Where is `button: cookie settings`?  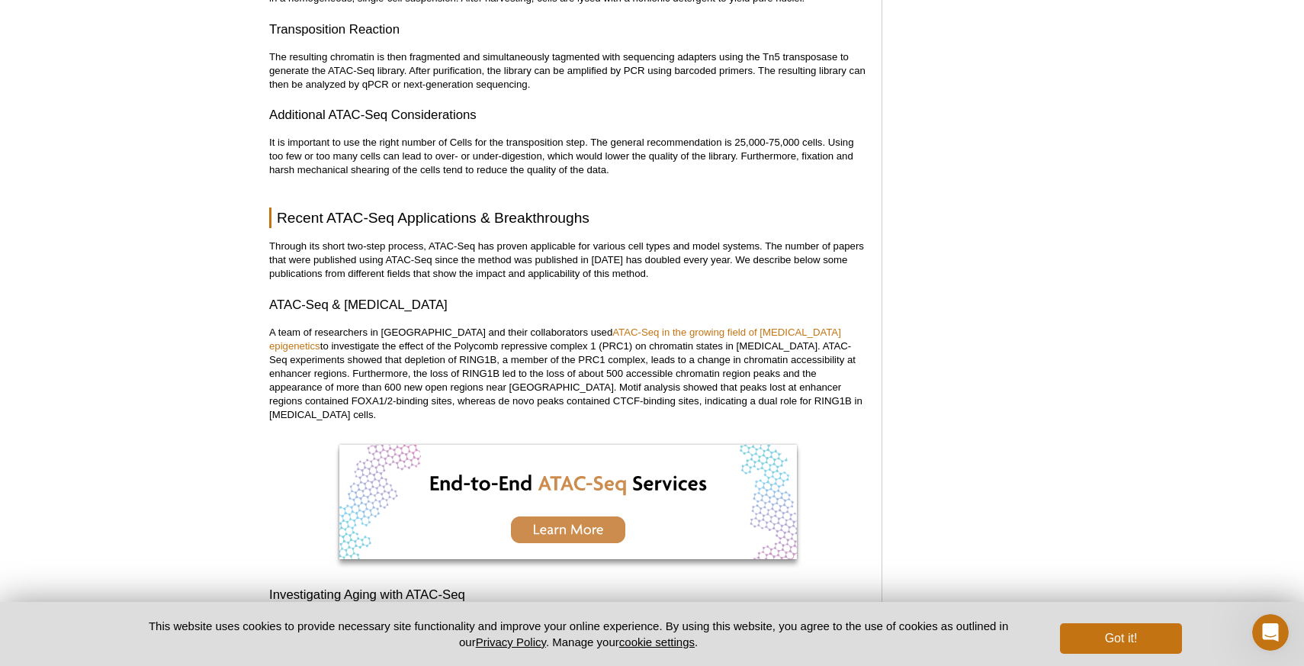
button: cookie settings is located at coordinates (657, 641).